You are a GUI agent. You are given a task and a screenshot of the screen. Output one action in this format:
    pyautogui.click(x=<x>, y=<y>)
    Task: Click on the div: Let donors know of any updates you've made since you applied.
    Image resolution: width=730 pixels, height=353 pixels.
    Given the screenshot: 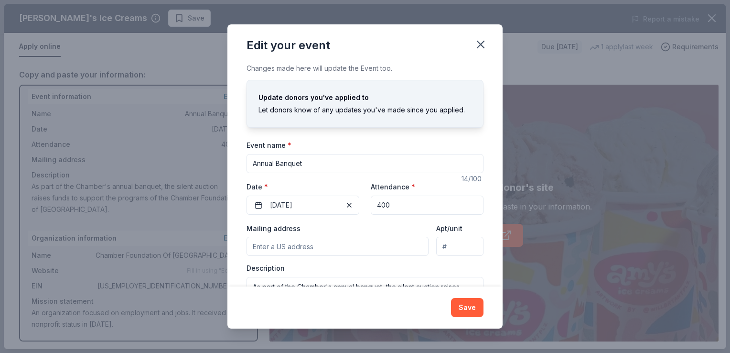 What is the action you would take?
    pyautogui.click(x=365, y=110)
    